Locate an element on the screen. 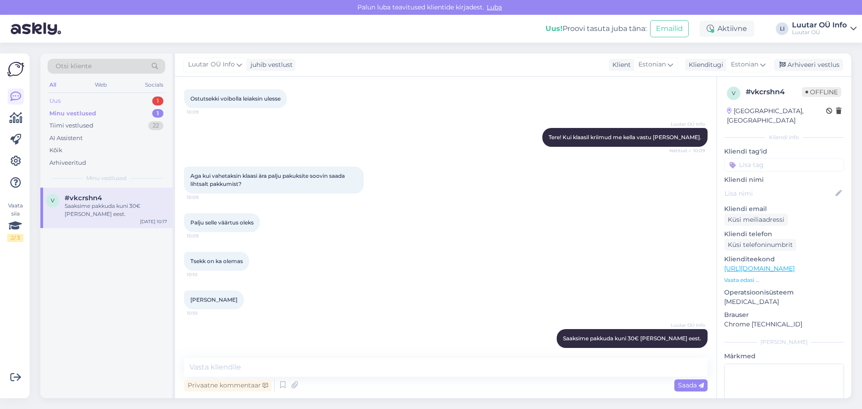 Image resolution: width=862 pixels, height=409 pixels. div: Privaatne kommentaar is located at coordinates (228, 385).